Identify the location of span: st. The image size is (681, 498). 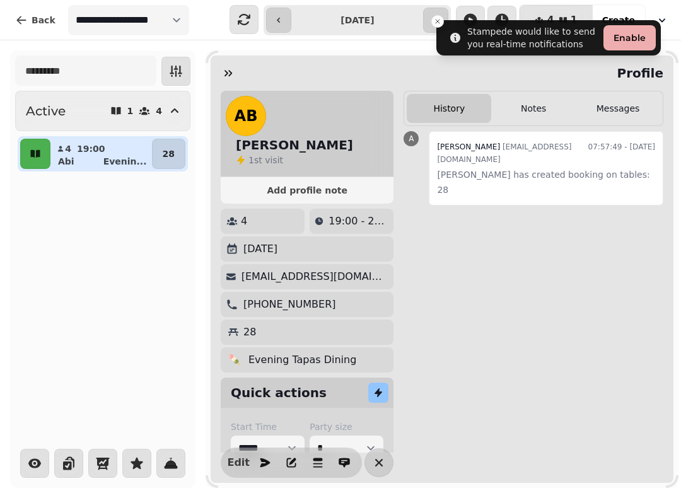
(259, 160).